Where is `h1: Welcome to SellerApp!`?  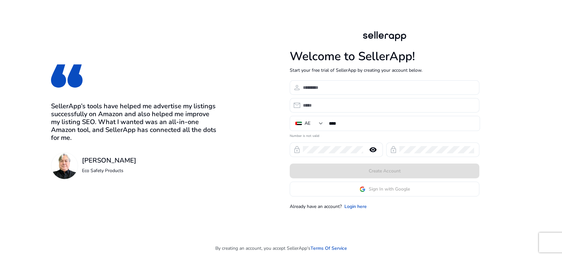
h1: Welcome to SellerApp! is located at coordinates (385, 56).